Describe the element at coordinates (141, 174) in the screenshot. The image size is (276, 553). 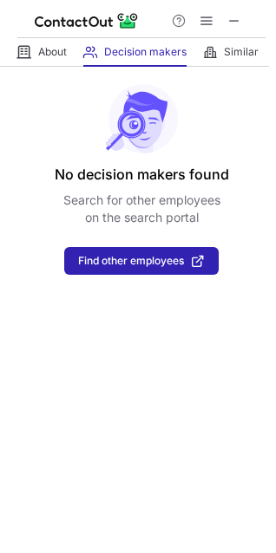
I see `header: No decision makers found` at that location.